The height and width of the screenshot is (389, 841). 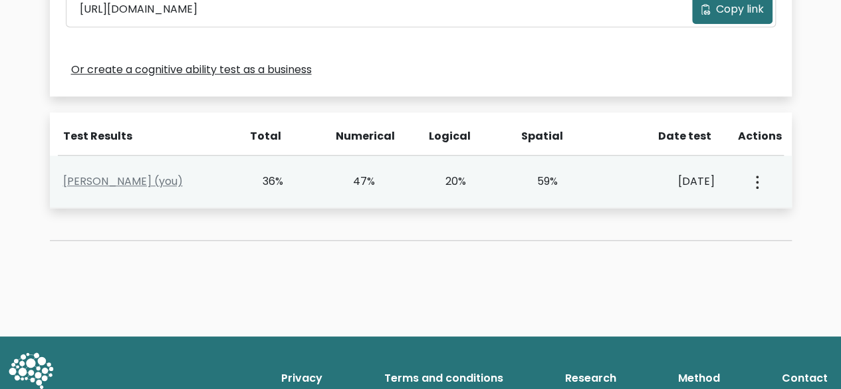 What do you see at coordinates (448, 182) in the screenshot?
I see `div: 20%` at bounding box center [448, 182].